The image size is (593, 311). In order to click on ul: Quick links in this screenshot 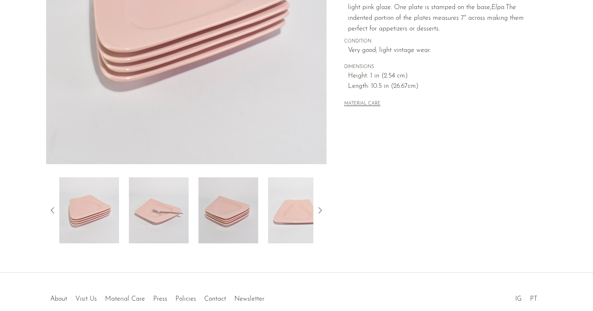, I will do `click(157, 297)`.